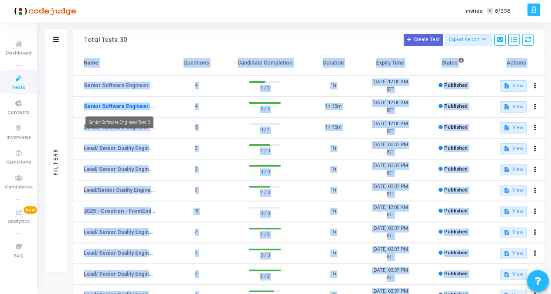 The width and height of the screenshot is (551, 294). What do you see at coordinates (468, 40) in the screenshot?
I see `button: Export Report` at bounding box center [468, 40].